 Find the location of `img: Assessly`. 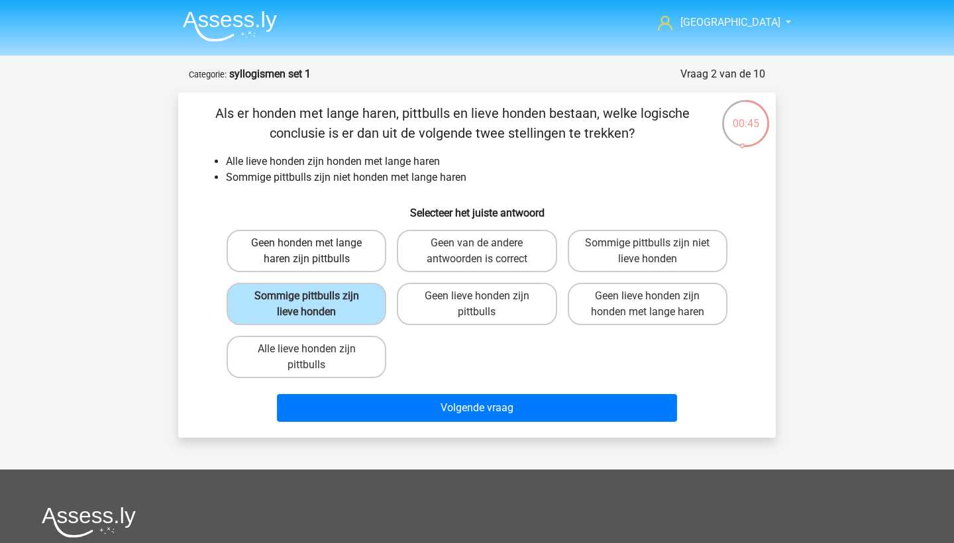

img: Assessly is located at coordinates (230, 26).